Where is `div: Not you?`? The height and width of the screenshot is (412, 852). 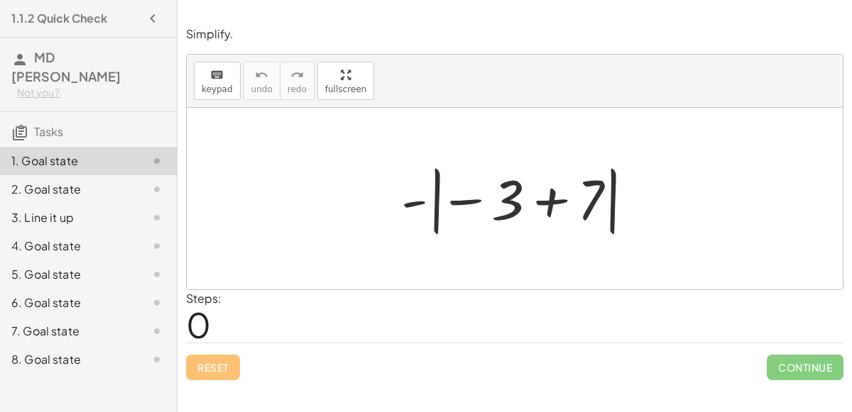 div: Not you? is located at coordinates (91, 93).